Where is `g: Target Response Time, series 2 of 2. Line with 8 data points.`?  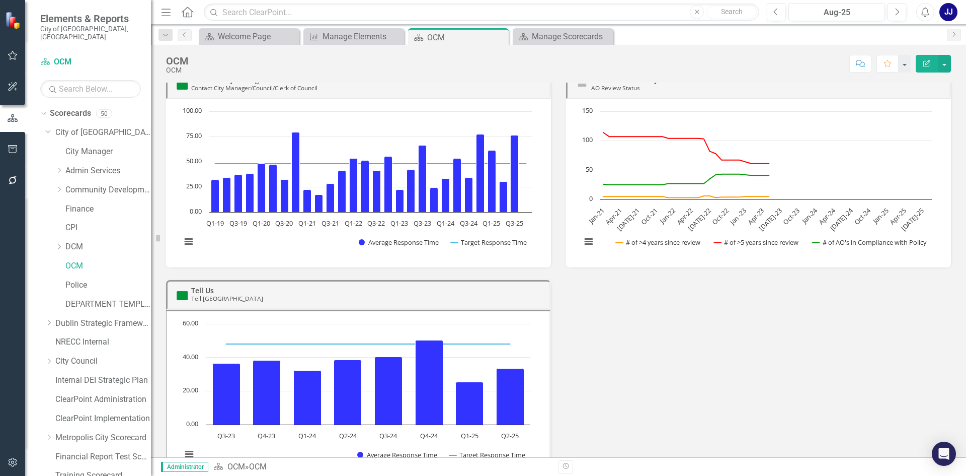
g: Target Response Time, series 2 of 2. Line with 8 data points. is located at coordinates (368, 344).